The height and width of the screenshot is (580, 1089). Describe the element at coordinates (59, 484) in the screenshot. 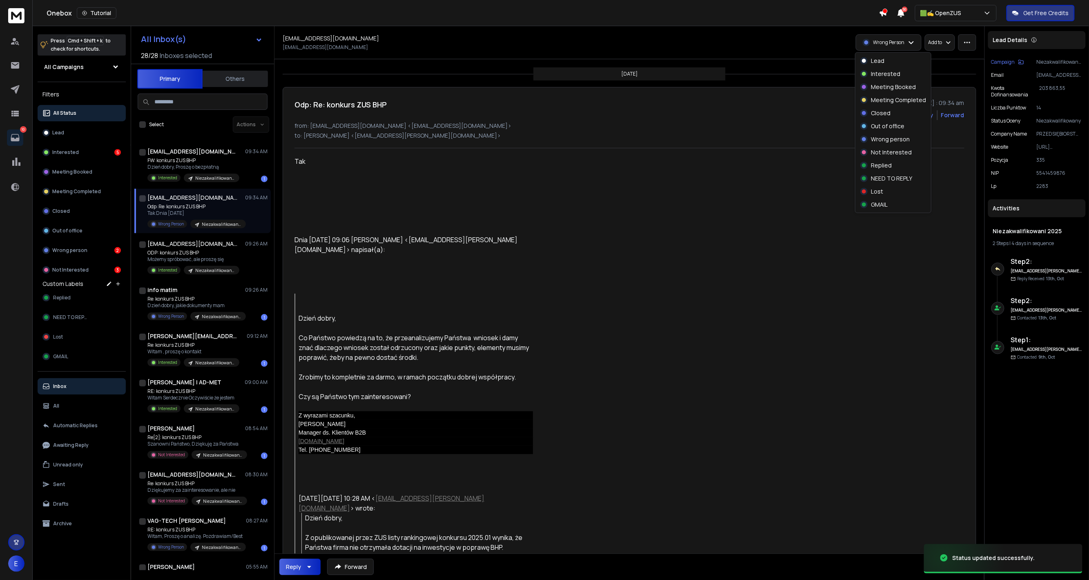

I see `p: Sent` at that location.